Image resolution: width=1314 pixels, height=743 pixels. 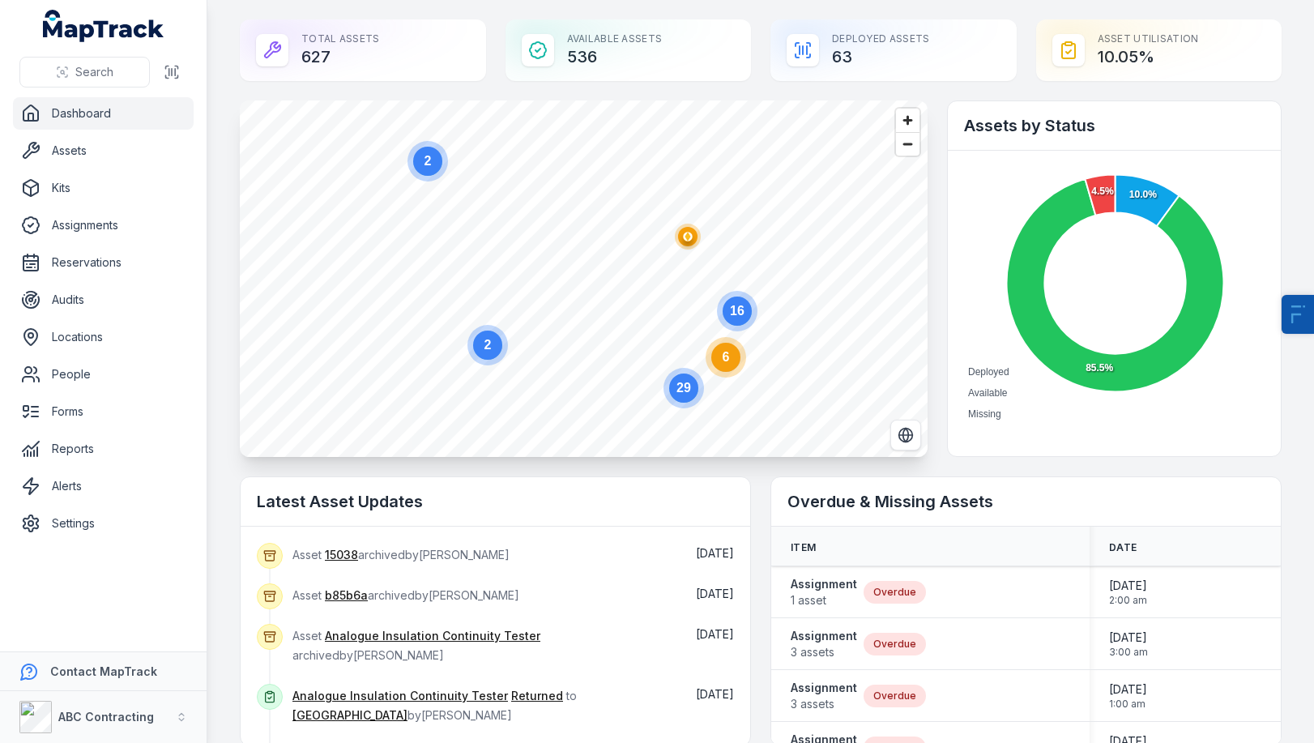 What do you see at coordinates (103, 151) in the screenshot?
I see `a: Assets` at bounding box center [103, 151].